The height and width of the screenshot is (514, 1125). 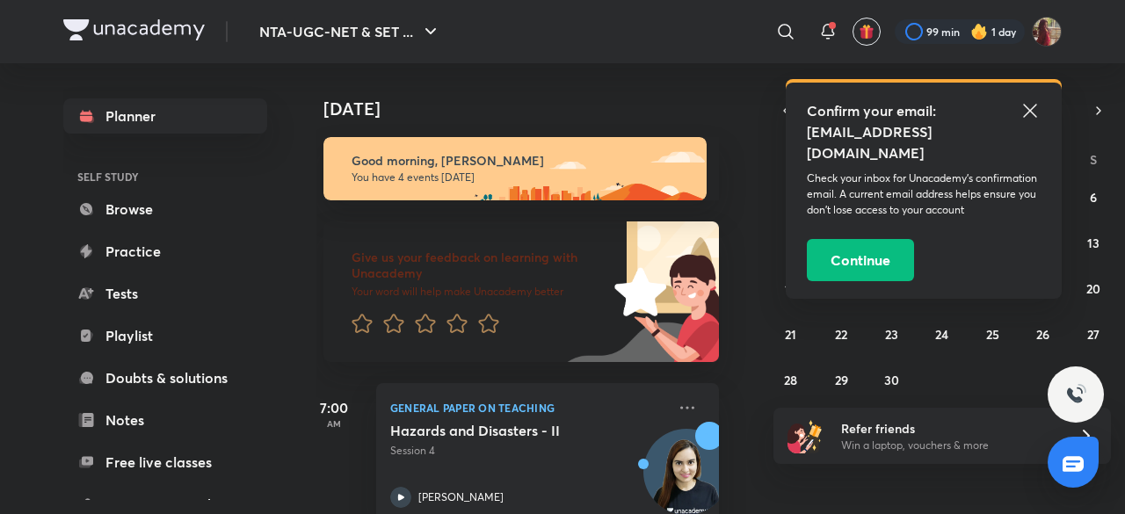 What do you see at coordinates (1093, 334) in the screenshot?
I see `button: September 27, 2025` at bounding box center [1093, 334].